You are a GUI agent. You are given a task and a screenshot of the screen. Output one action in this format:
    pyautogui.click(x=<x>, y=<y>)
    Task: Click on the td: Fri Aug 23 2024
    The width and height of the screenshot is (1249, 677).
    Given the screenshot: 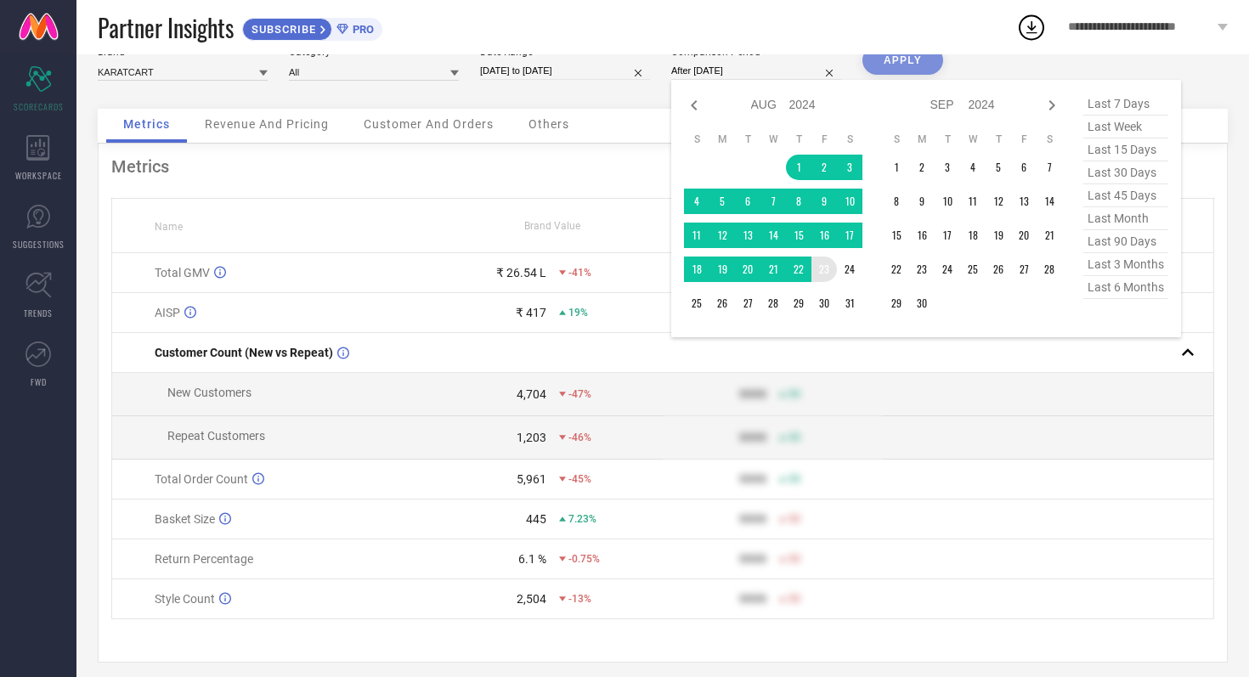 What is the action you would take?
    pyautogui.click(x=824, y=269)
    